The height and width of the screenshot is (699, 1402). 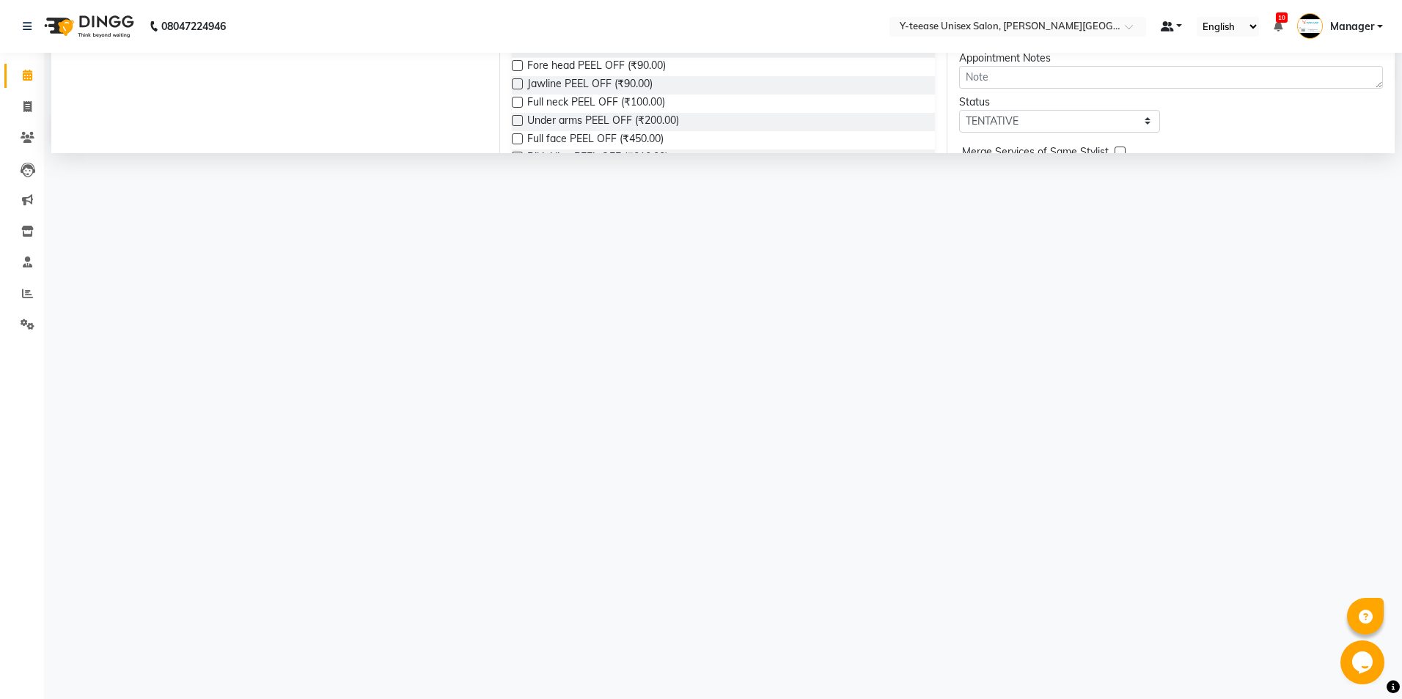 I want to click on span: Merge Services of Same Stylist, so click(x=1035, y=153).